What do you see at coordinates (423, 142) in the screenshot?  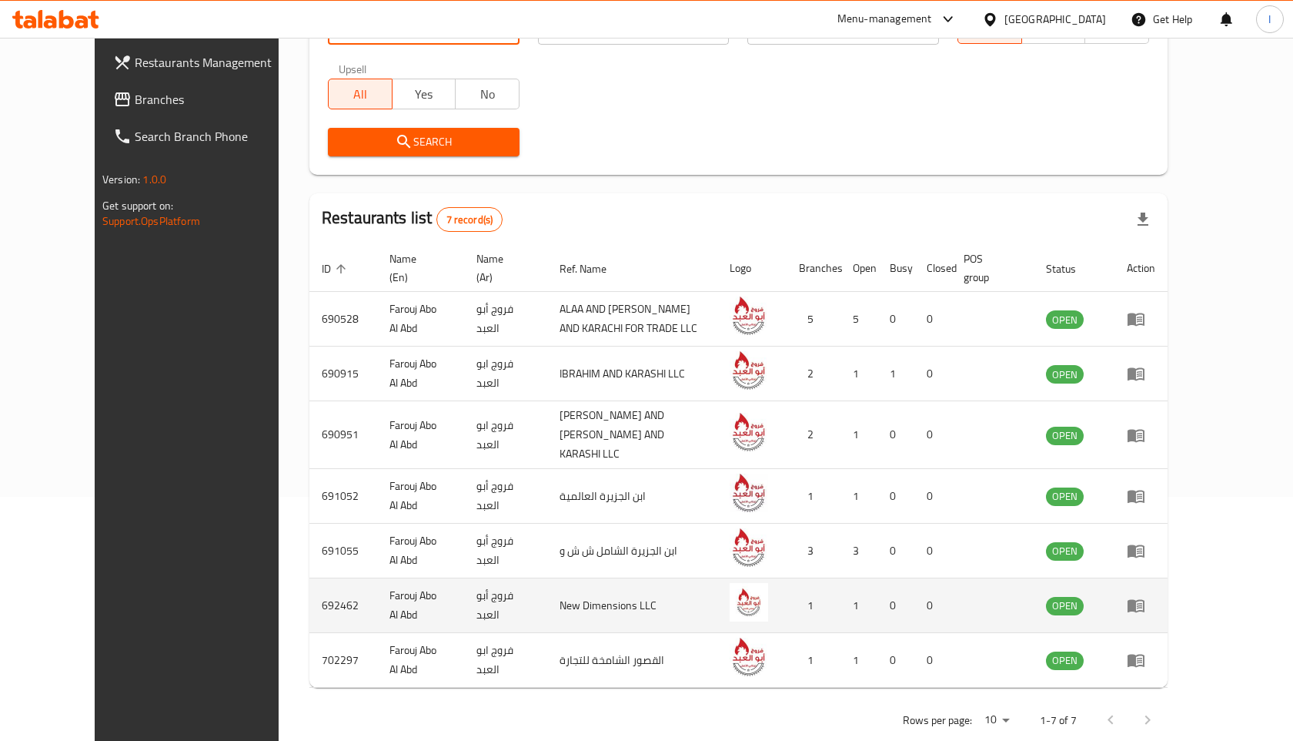 I see `span: Search` at bounding box center [423, 142].